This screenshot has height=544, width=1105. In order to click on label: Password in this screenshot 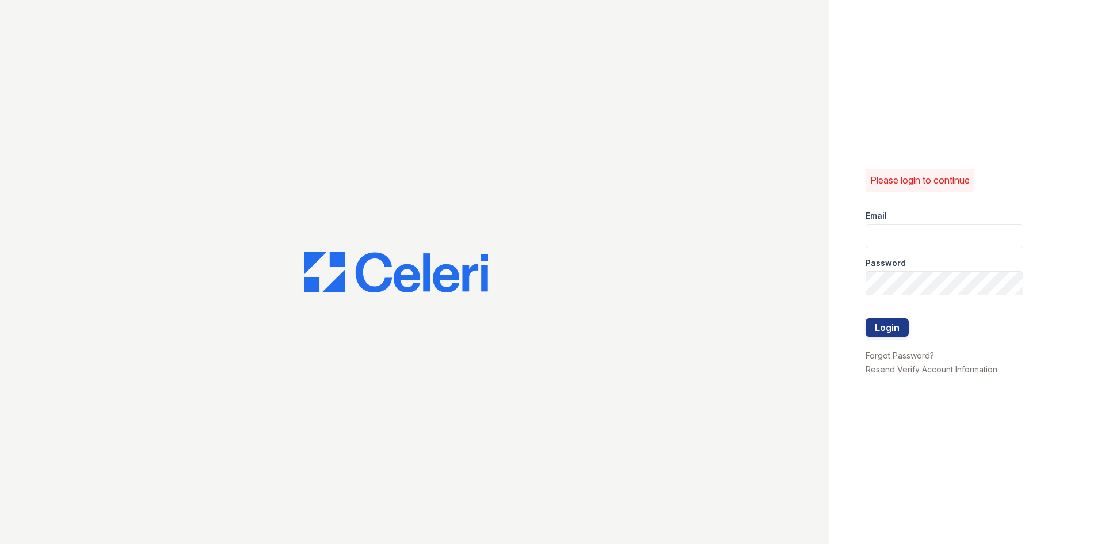, I will do `click(885, 263)`.